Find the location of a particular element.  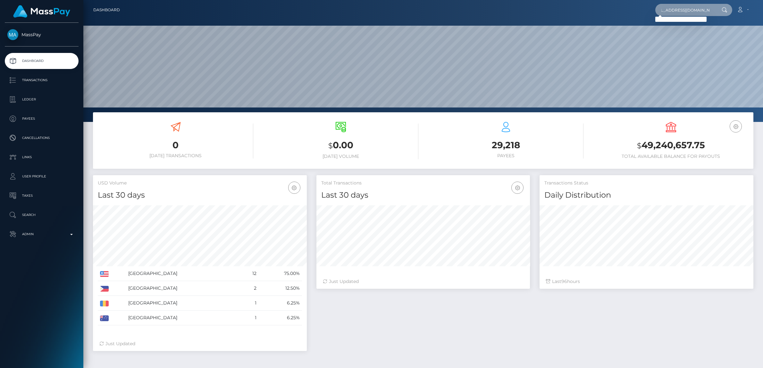

h3: 0 is located at coordinates (175, 145).